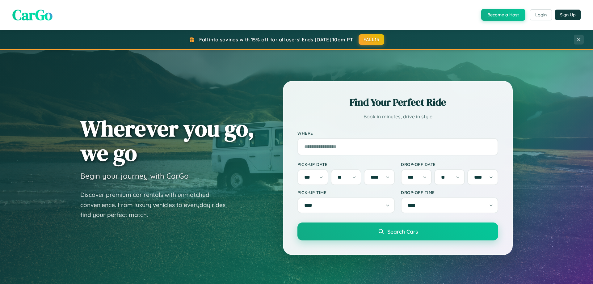 This screenshot has height=284, width=593. What do you see at coordinates (371, 40) in the screenshot?
I see `button: FALL15` at bounding box center [371, 40].